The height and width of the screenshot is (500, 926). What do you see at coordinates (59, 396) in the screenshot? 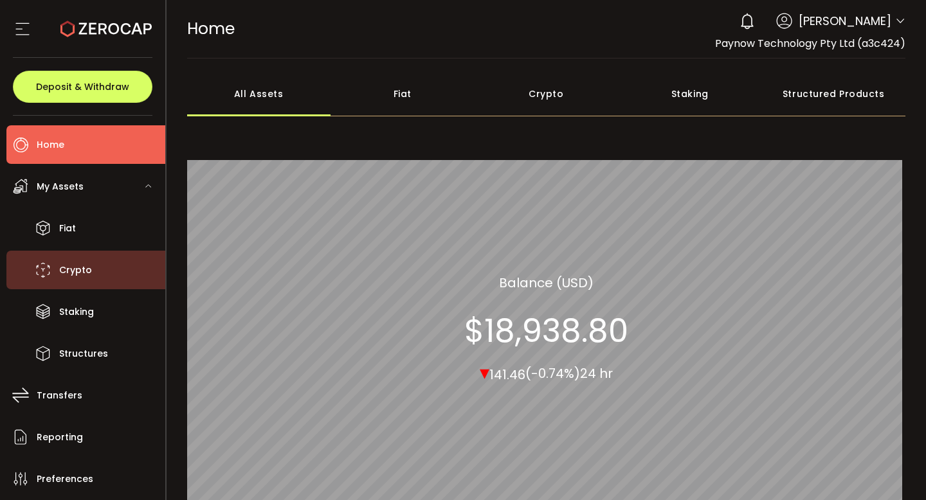
I see `span: Transfers` at bounding box center [59, 396].